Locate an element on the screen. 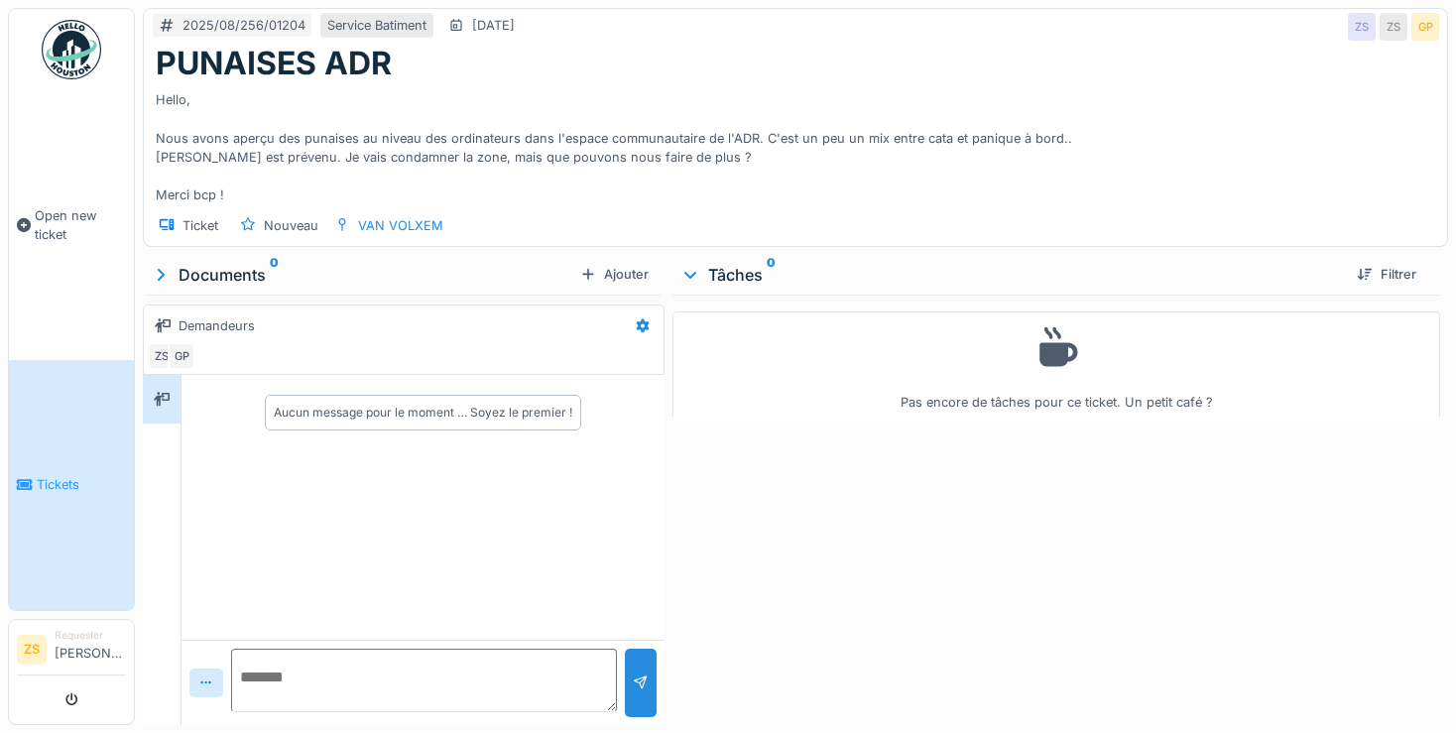 The width and height of the screenshot is (1456, 733). div: Filtrer is located at coordinates (1387, 274).